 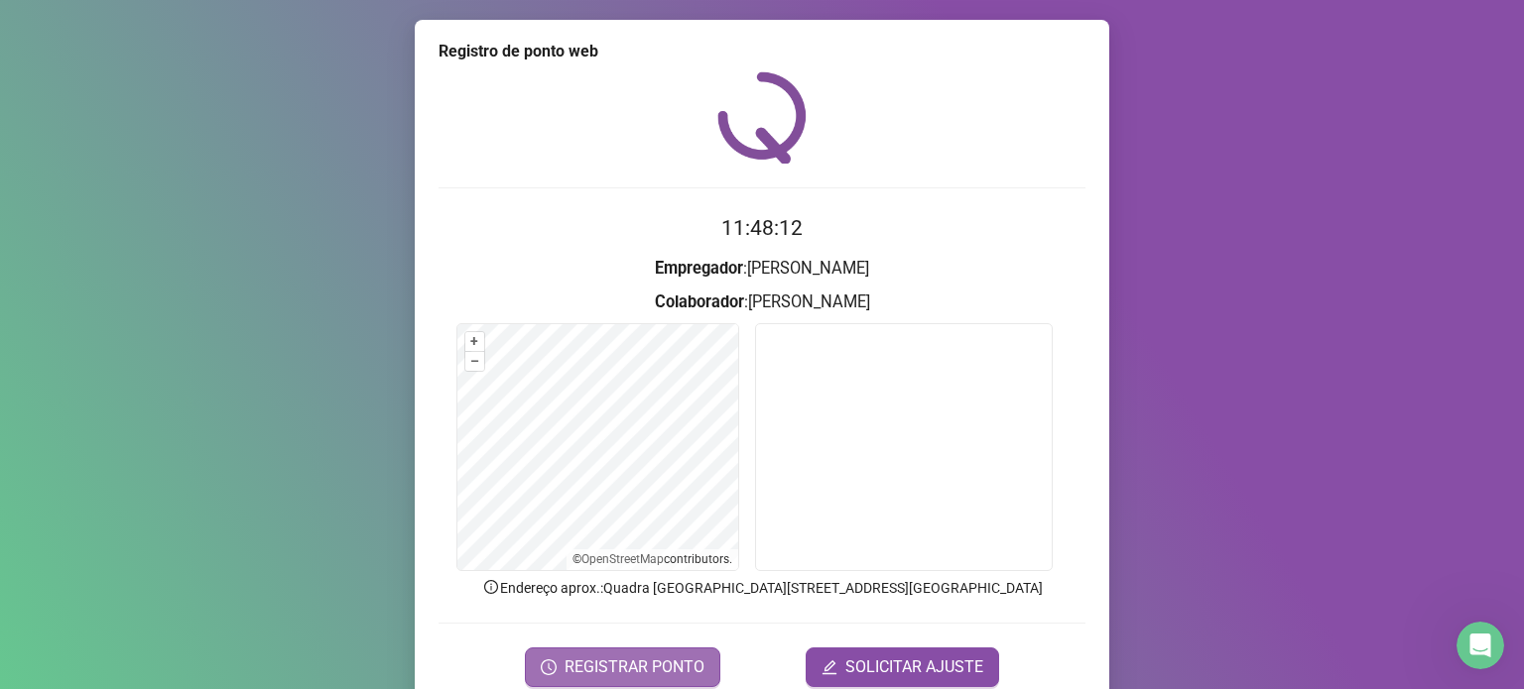 What do you see at coordinates (829, 668) in the screenshot?
I see `span: edit` at bounding box center [829, 668].